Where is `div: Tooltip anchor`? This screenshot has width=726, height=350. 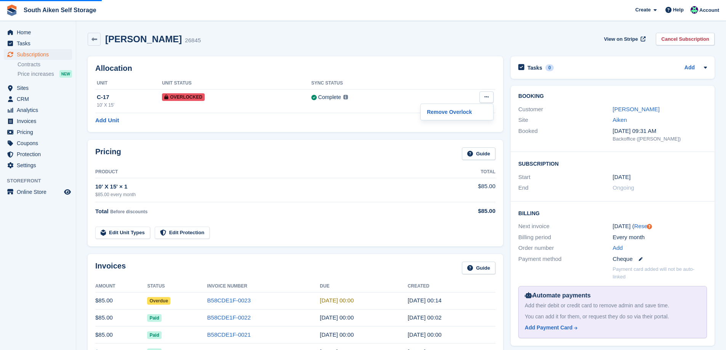 div: Tooltip anchor is located at coordinates (649, 227).